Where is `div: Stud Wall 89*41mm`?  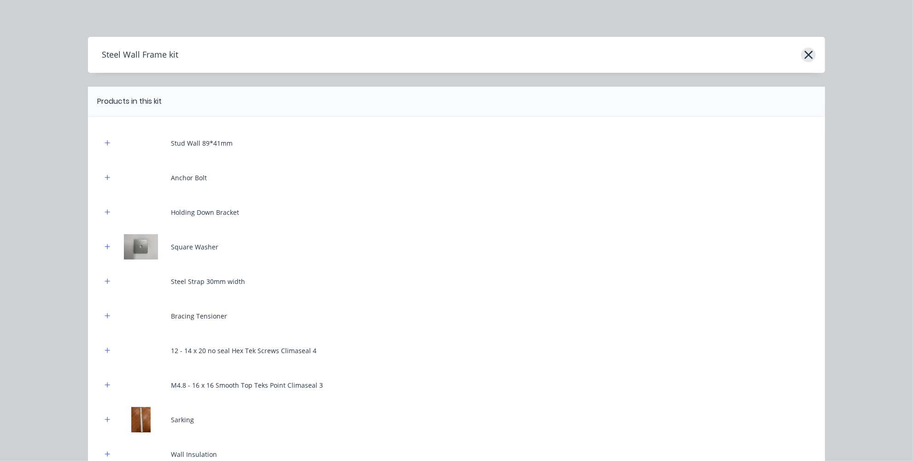 div: Stud Wall 89*41mm is located at coordinates (202, 143).